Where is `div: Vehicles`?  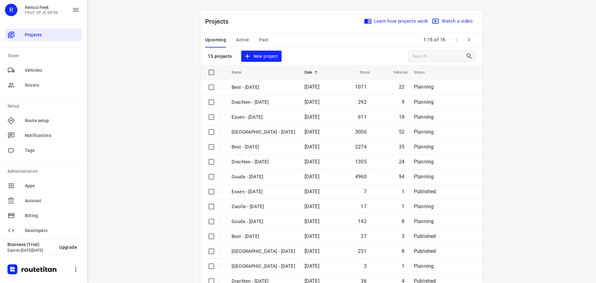
div: Vehicles is located at coordinates (43, 70).